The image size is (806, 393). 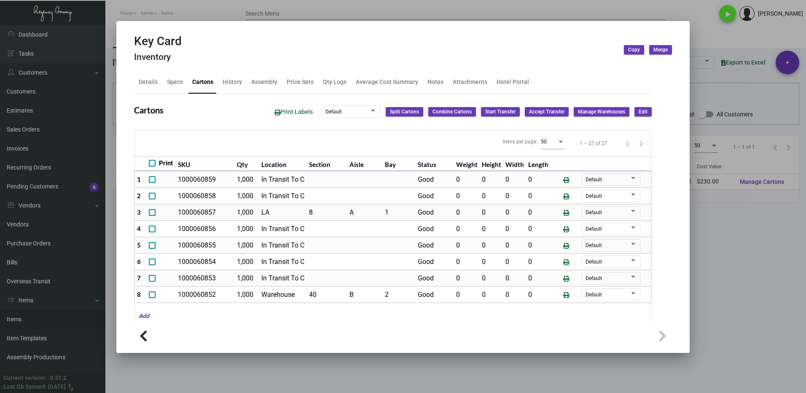 I want to click on span: Start Transfer, so click(x=500, y=112).